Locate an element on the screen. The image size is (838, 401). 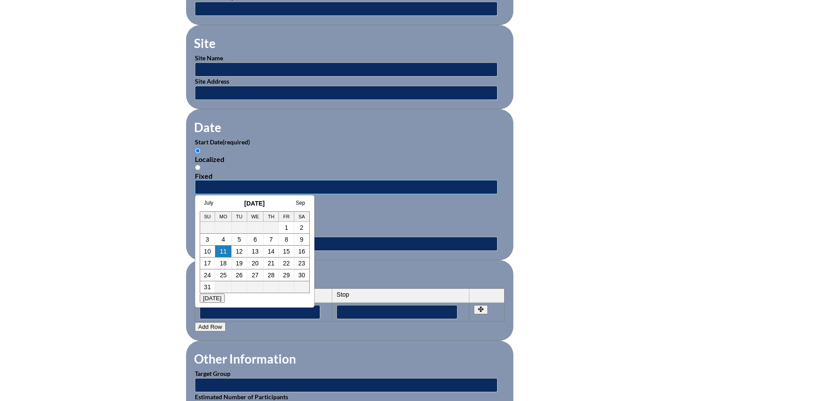
a: 8 is located at coordinates (286, 239).